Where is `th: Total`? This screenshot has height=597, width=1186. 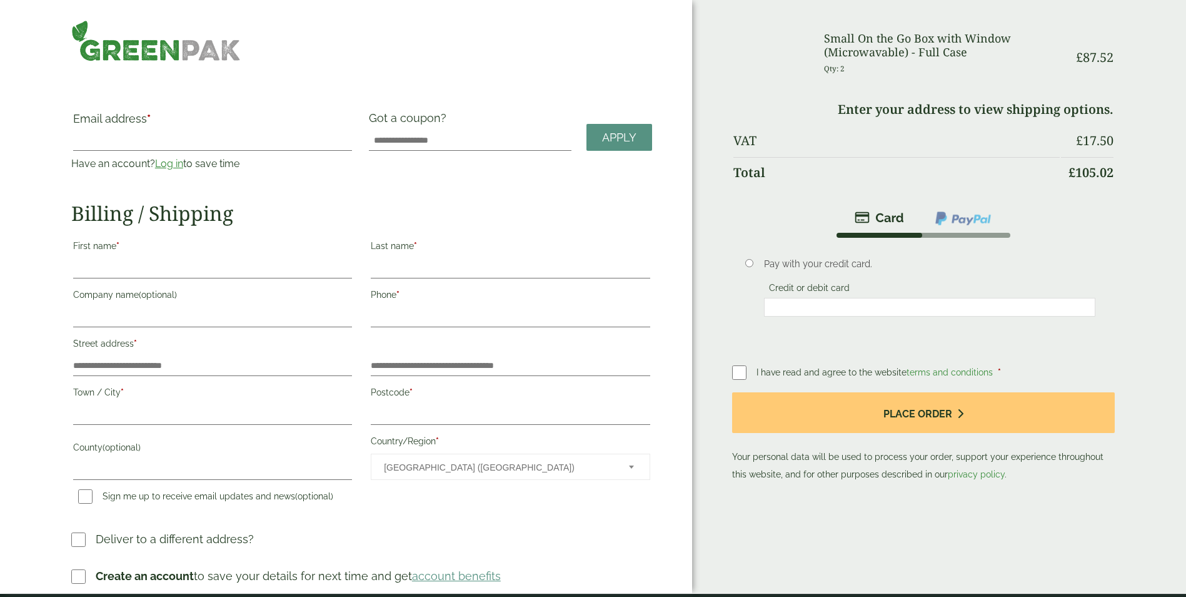 th: Total is located at coordinates (897, 172).